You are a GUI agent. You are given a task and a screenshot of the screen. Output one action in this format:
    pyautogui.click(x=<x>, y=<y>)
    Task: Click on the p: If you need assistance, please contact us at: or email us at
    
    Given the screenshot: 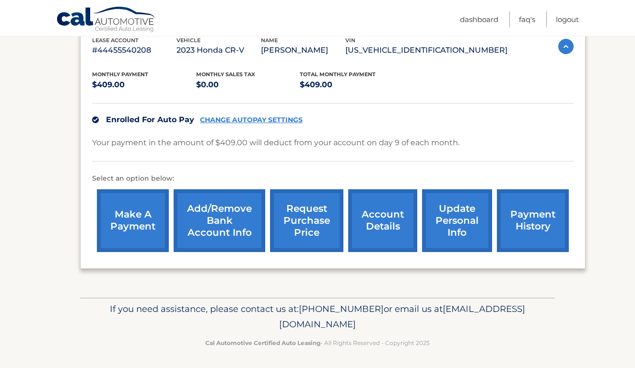 What is the action you would take?
    pyautogui.click(x=317, y=317)
    